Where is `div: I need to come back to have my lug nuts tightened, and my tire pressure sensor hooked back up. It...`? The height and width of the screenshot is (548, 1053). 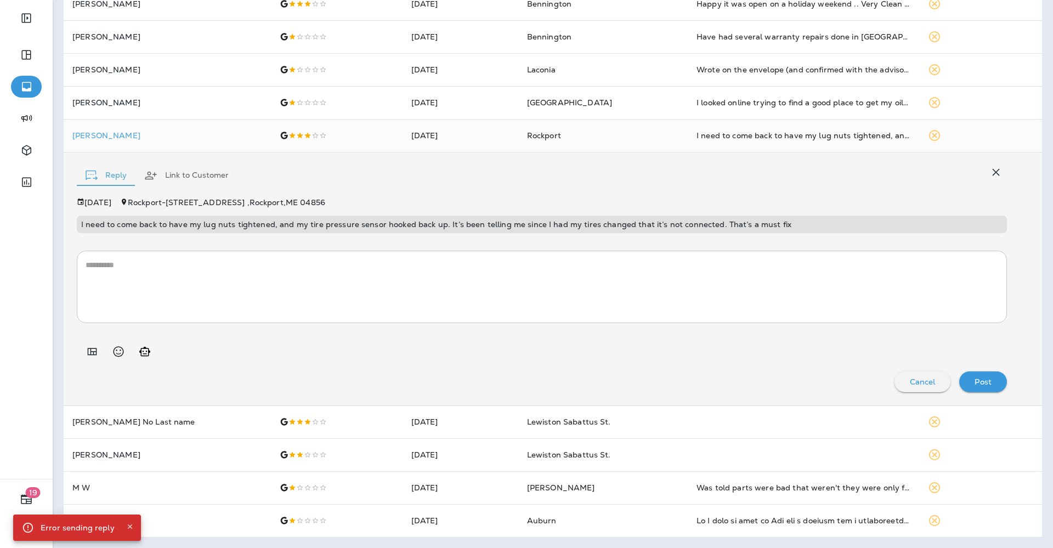 div: I need to come back to have my lug nuts tightened, and my tire pressure sensor hooked back up. It... is located at coordinates (804, 136).